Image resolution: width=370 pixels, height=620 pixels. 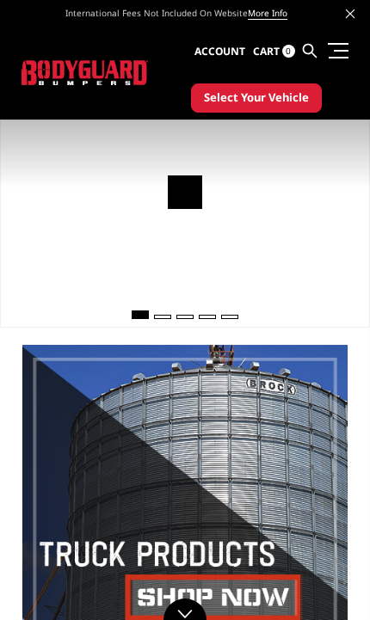 What do you see at coordinates (288, 51) in the screenshot?
I see `span: 0` at bounding box center [288, 51].